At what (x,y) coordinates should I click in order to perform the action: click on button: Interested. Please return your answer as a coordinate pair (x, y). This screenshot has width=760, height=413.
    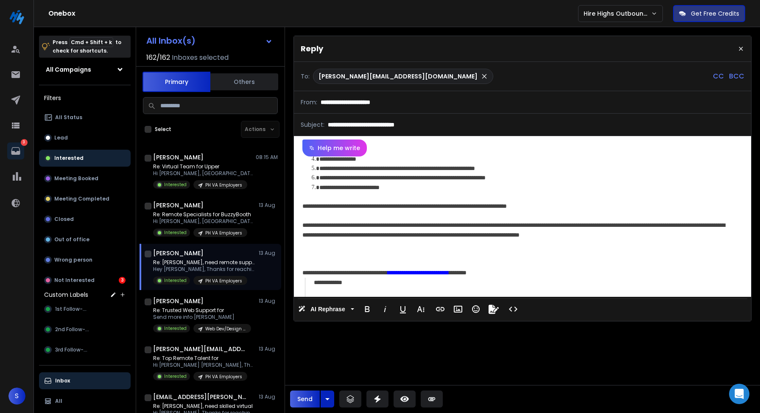
    Looking at the image, I should click on (85, 158).